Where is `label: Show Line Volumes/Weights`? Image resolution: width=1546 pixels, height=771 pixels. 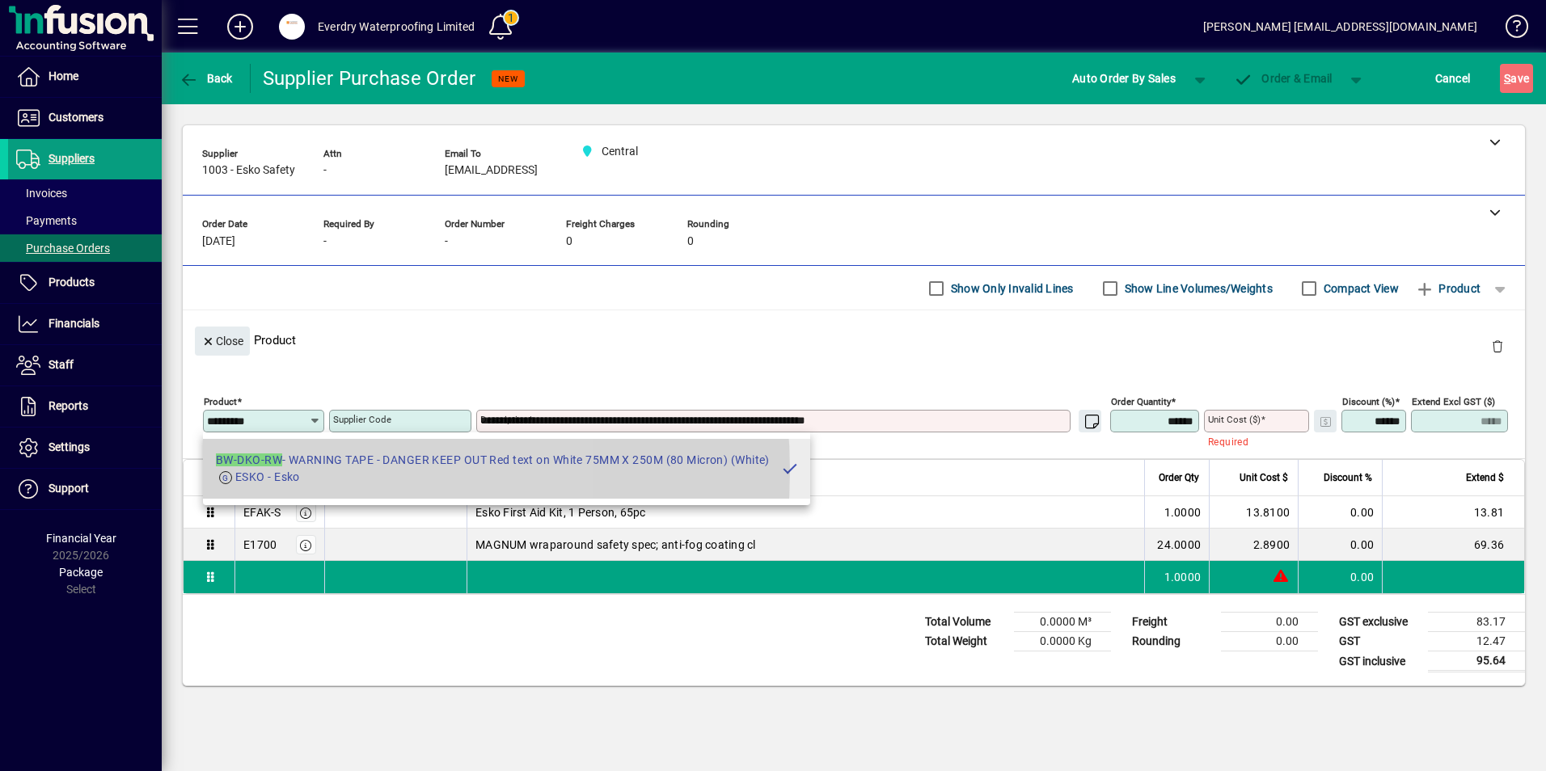
label: Show Line Volumes/Weights is located at coordinates (1197, 289).